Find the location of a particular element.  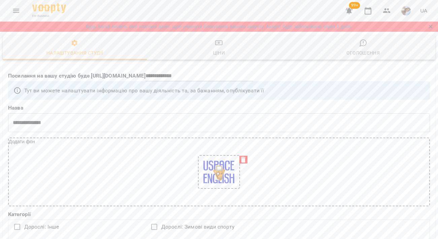

div: Оголошення is located at coordinates (363, 53).